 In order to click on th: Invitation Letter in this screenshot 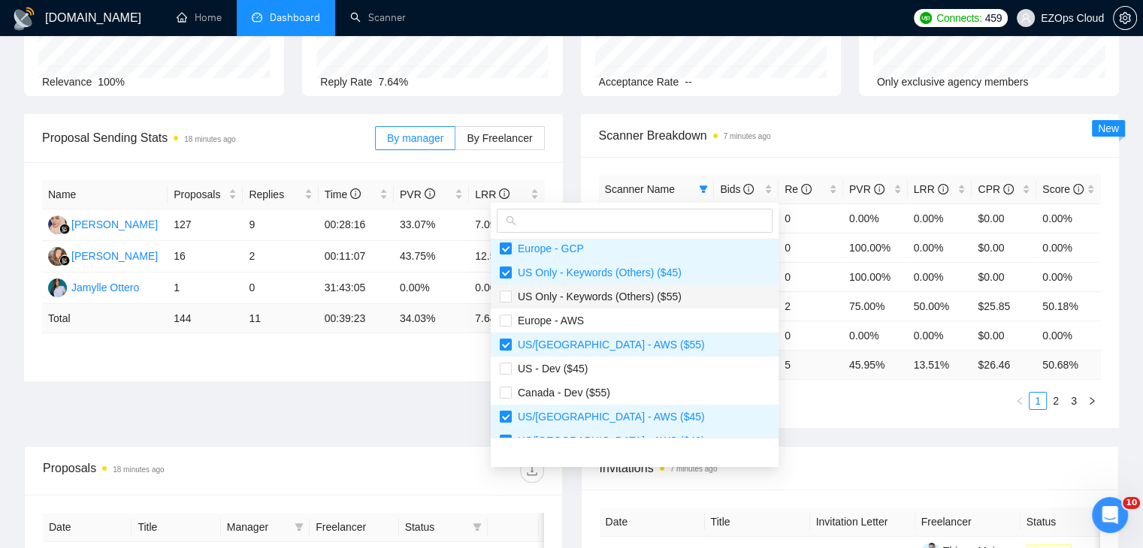, I will do `click(862, 522)`.